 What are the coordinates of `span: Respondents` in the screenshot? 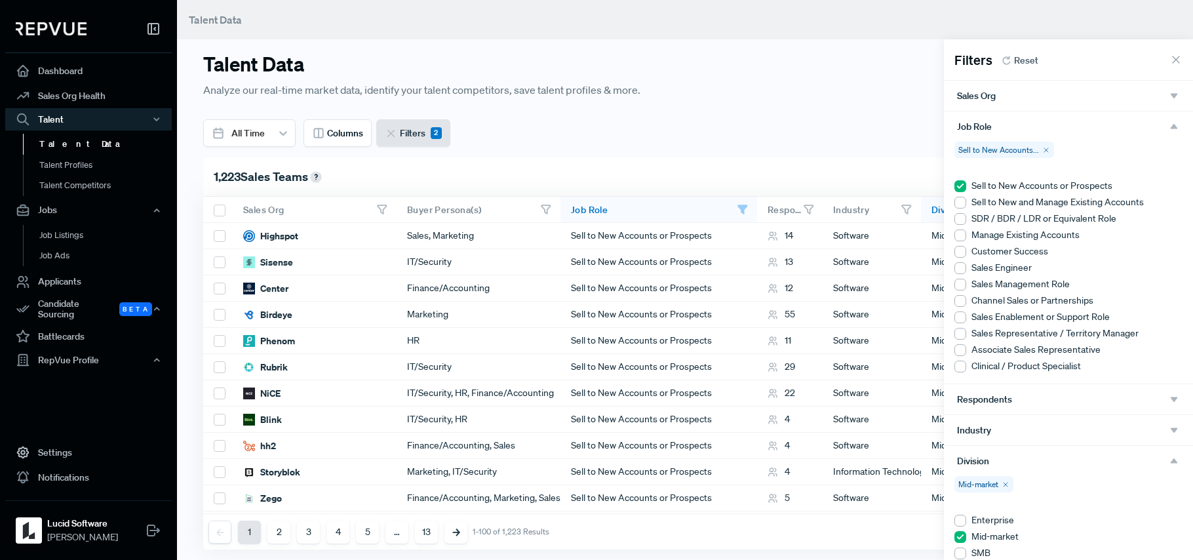 It's located at (985, 399).